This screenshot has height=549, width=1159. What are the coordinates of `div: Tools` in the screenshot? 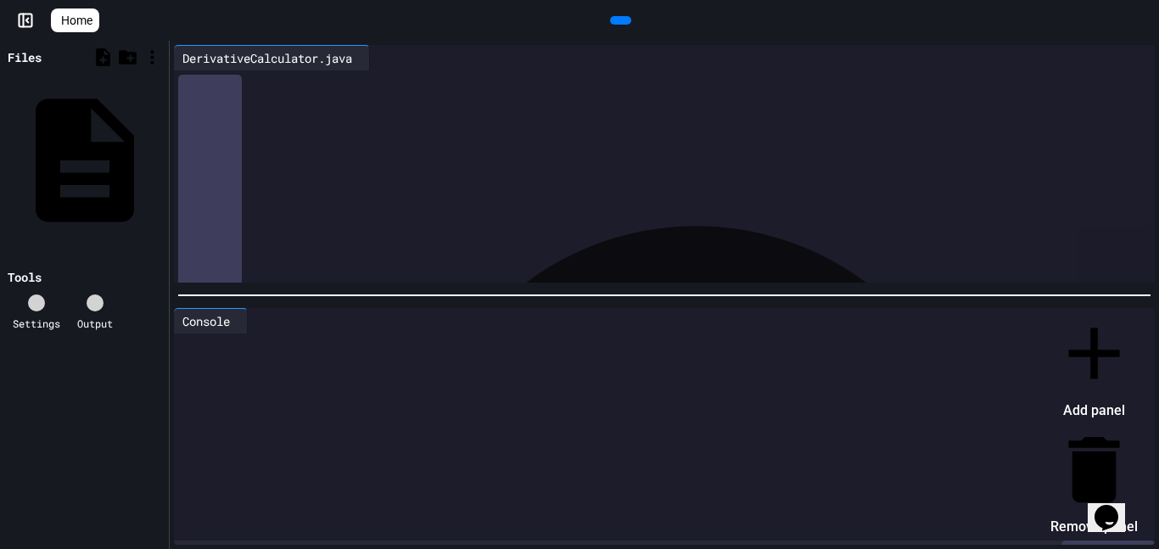 It's located at (25, 277).